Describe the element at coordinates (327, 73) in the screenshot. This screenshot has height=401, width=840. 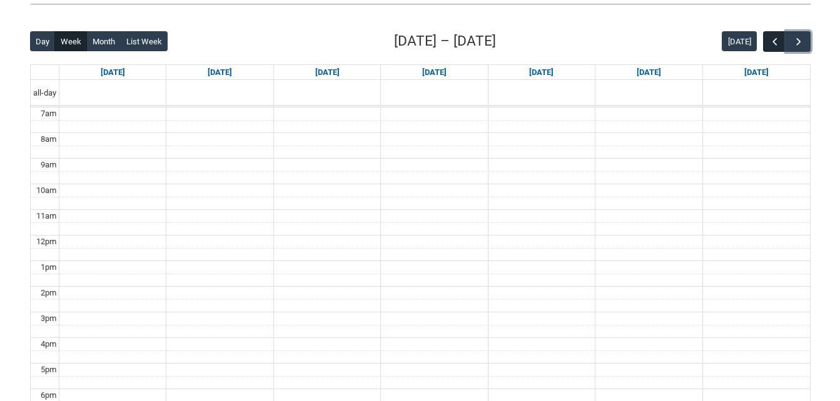
I see `a: Go to August 26, 2025` at that location.